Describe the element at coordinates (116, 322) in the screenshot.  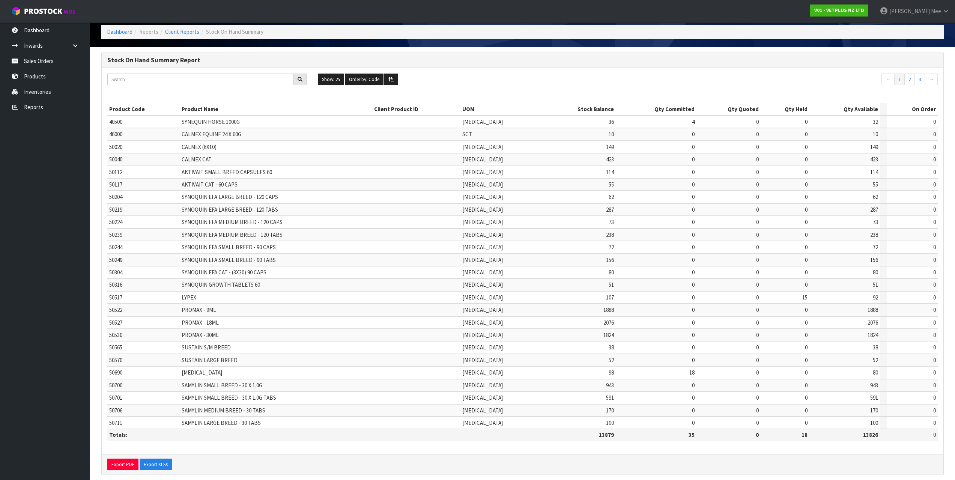
I see `span: 50527` at that location.